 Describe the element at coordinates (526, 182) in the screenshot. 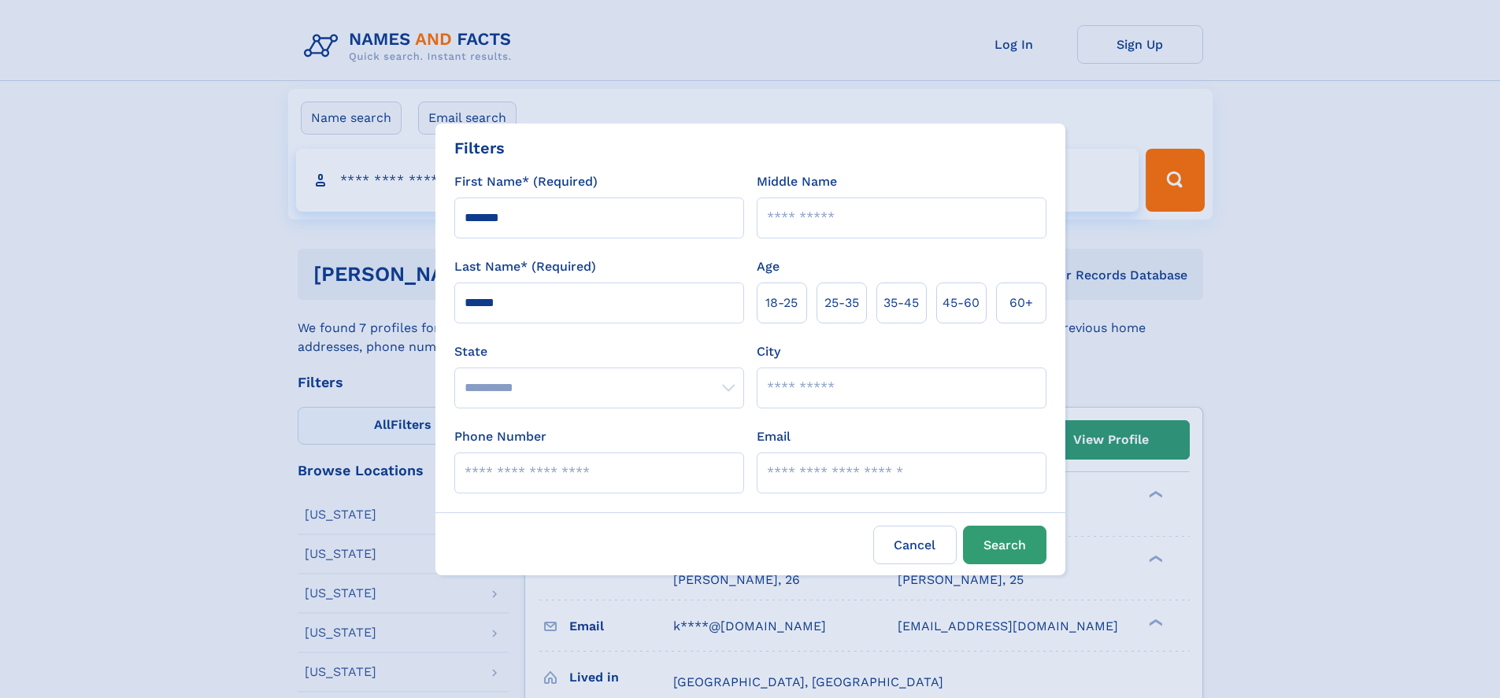

I see `label: First Name* (Required)` at that location.